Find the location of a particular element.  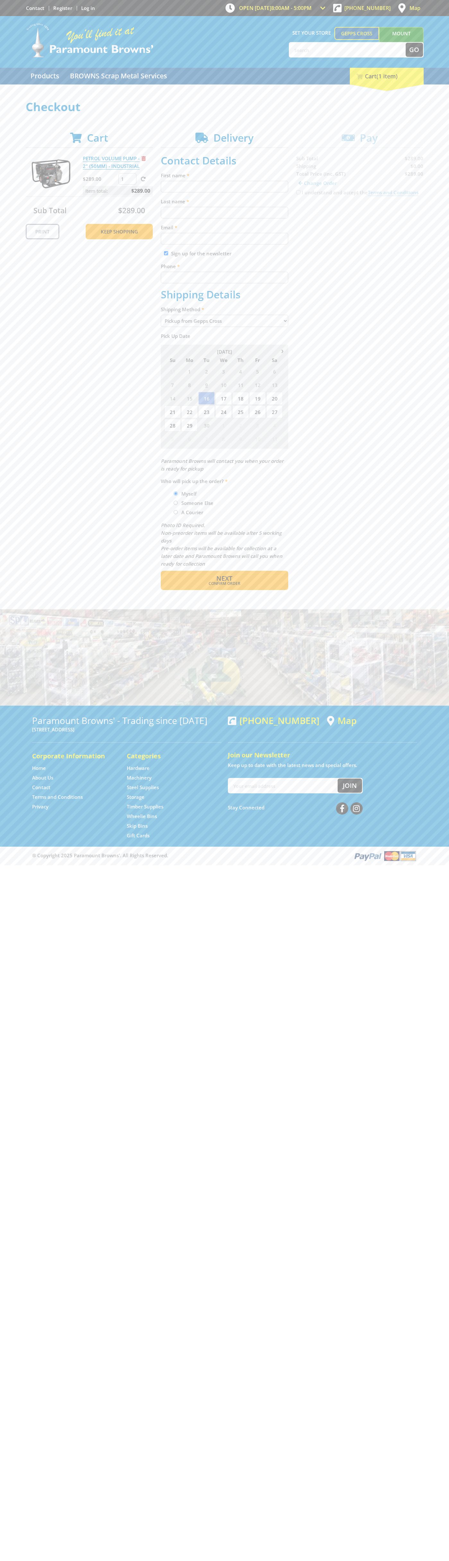

div: Cart is located at coordinates (387, 76).